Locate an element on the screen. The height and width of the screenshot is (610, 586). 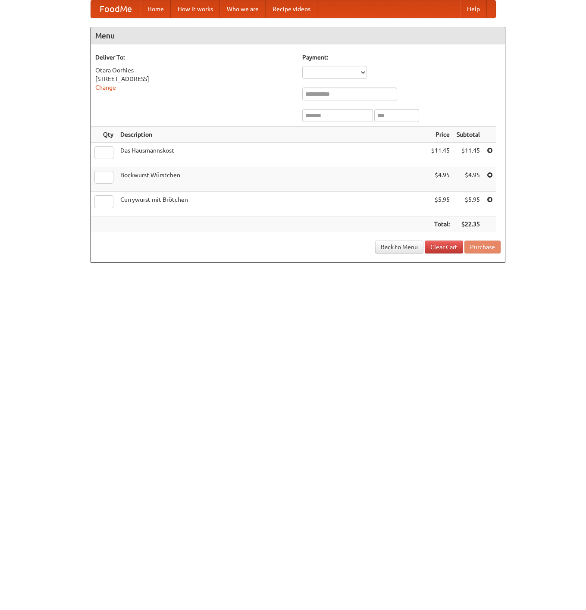
a: FoodMe is located at coordinates (116, 9).